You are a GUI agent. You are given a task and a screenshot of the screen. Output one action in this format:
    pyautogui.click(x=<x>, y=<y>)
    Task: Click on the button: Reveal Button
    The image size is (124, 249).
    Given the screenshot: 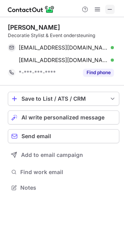 What is the action you would take?
    pyautogui.click(x=98, y=72)
    